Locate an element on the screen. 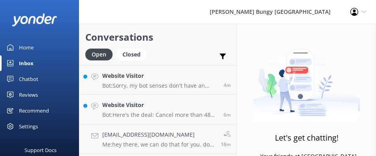  span: Oct 04 2025 08:52am (UTC +13:00) Pacific/Auckland is located at coordinates (225, 144).